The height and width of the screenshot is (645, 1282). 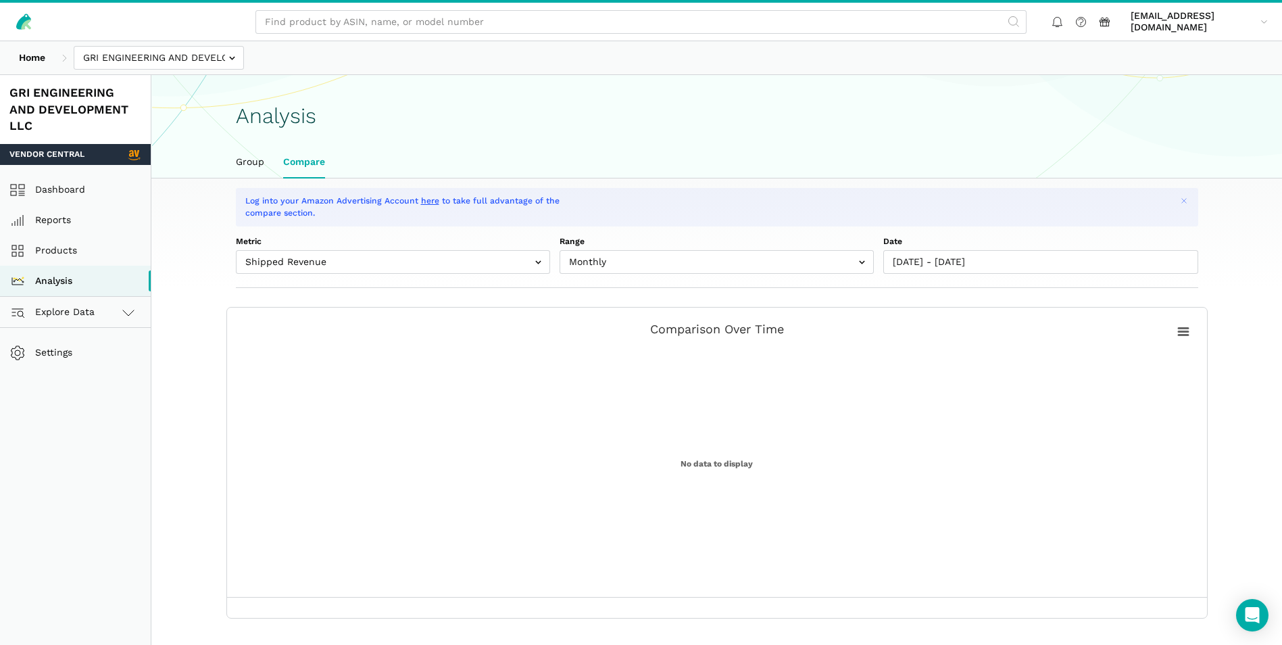 What do you see at coordinates (716, 464) in the screenshot?
I see `tspan: No data to display` at bounding box center [716, 464].